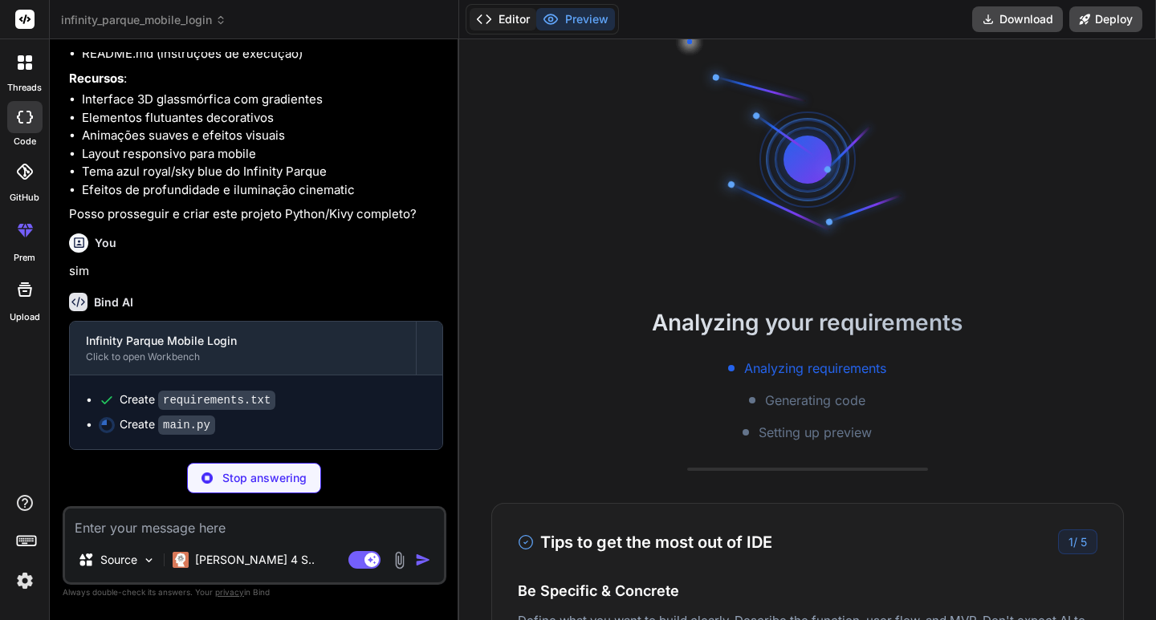  What do you see at coordinates (815, 433) in the screenshot?
I see `span: Setting up preview` at bounding box center [815, 433].